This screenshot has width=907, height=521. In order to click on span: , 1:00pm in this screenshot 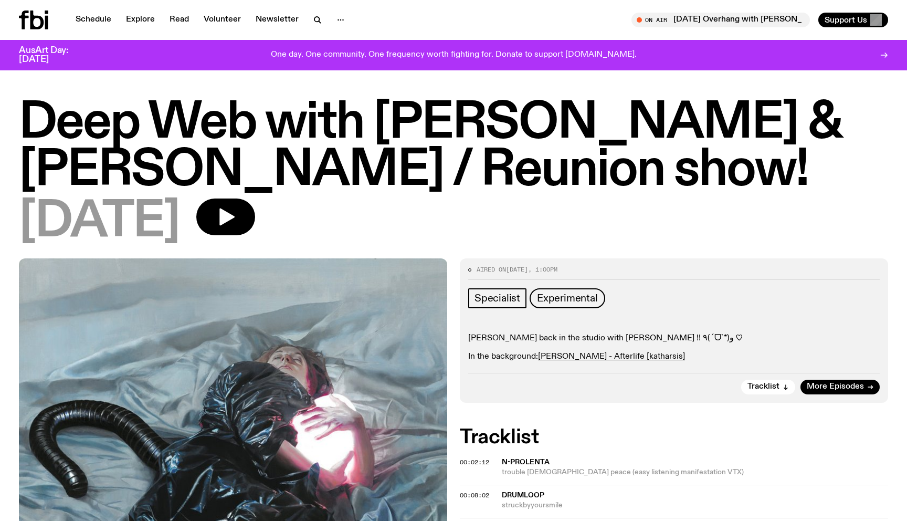, I will do `click(543, 269)`.